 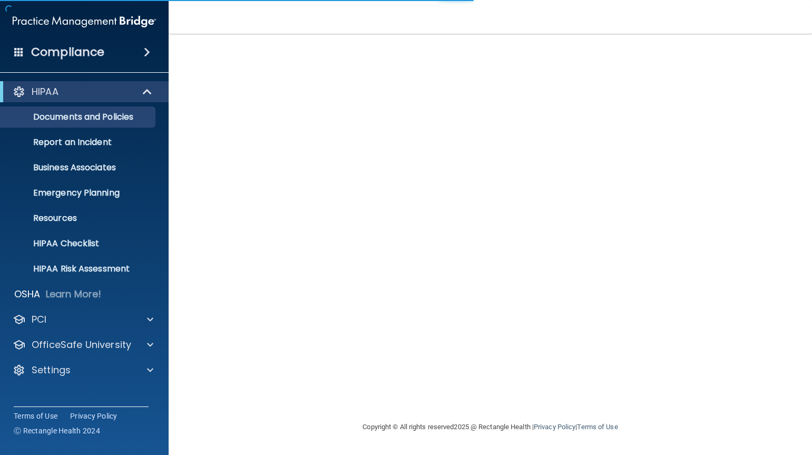 What do you see at coordinates (83, 92) in the screenshot?
I see `a: HIPAA` at bounding box center [83, 92].